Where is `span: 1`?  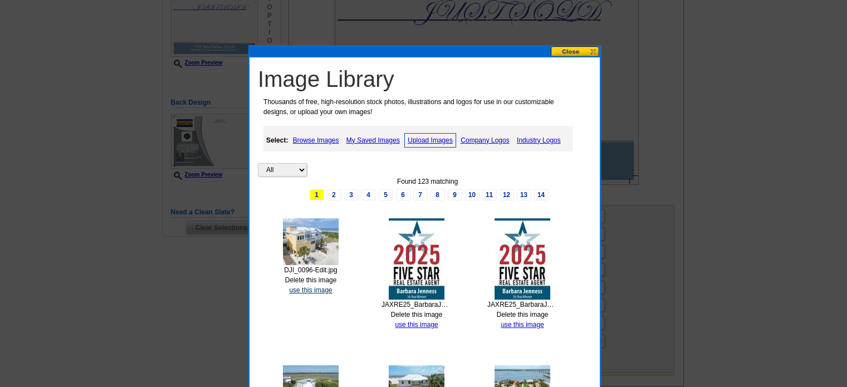 span: 1 is located at coordinates (317, 195).